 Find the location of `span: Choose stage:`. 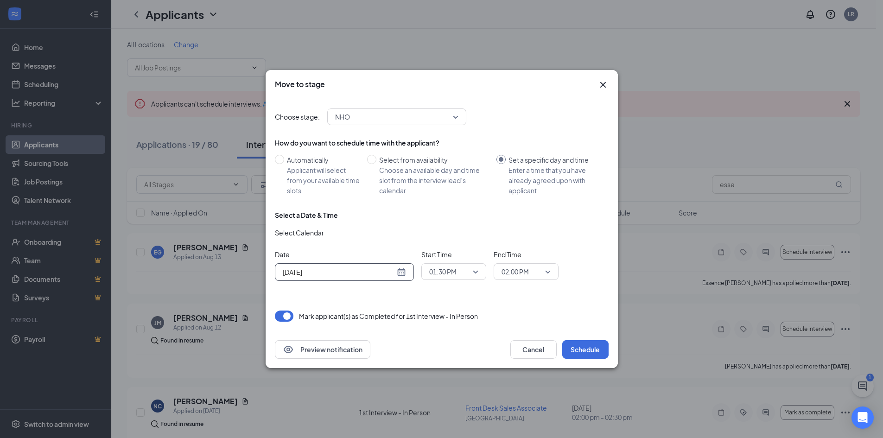

span: Choose stage: is located at coordinates (297, 117).